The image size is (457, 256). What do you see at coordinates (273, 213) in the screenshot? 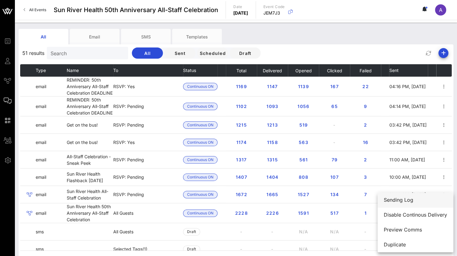
I see `span: 2226` at bounding box center [273, 213].